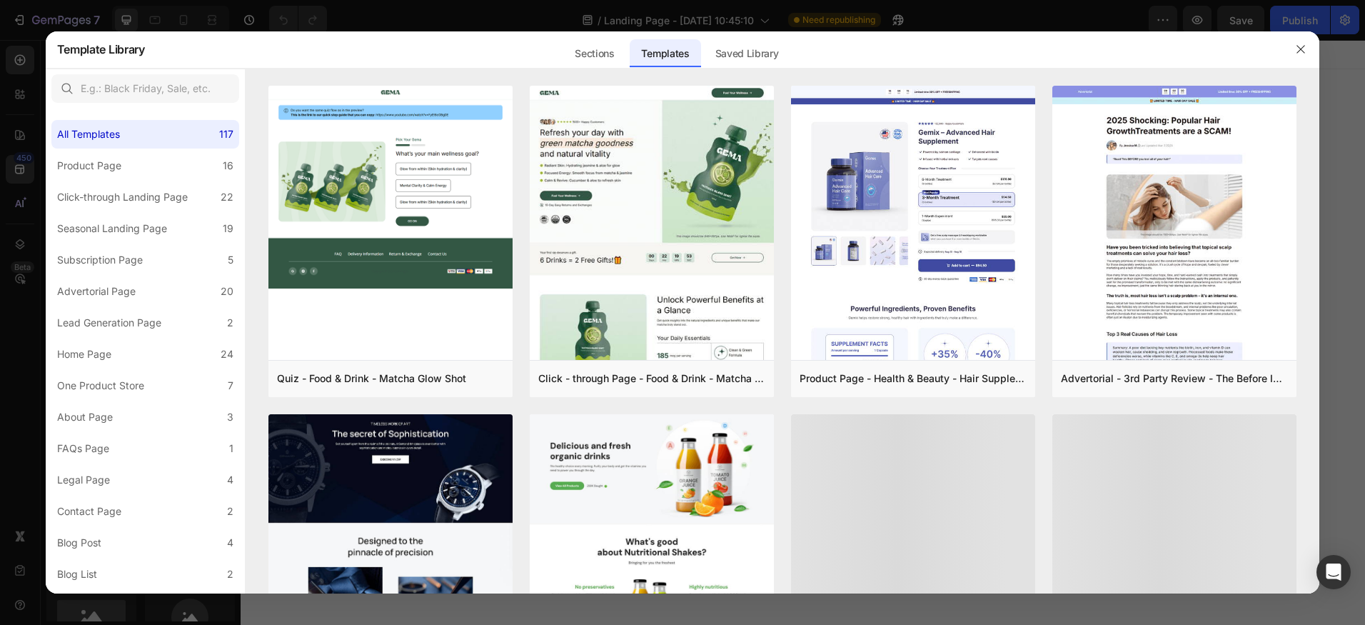 The width and height of the screenshot is (1365, 625). Describe the element at coordinates (563, 84) in the screenshot. I see `h2: Your heading text` at that location.